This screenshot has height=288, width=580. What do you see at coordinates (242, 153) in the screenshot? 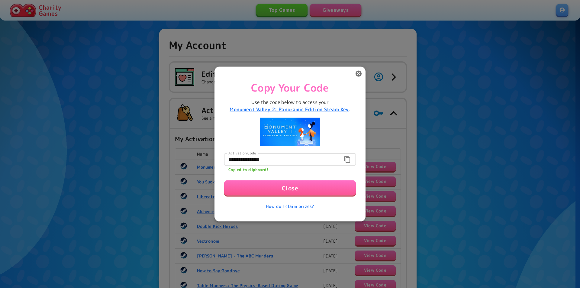
I see `label: Activation Code` at bounding box center [242, 153].